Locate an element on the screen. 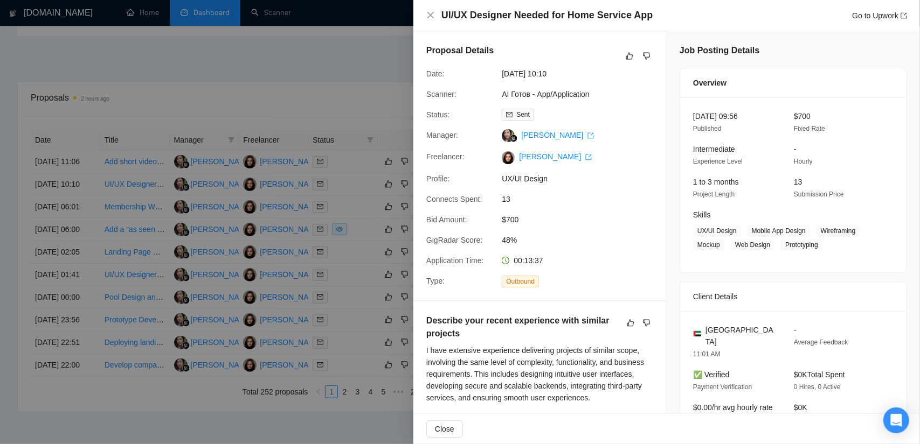 The height and width of the screenshot is (444, 920). span: Published is located at coordinates (707, 129).